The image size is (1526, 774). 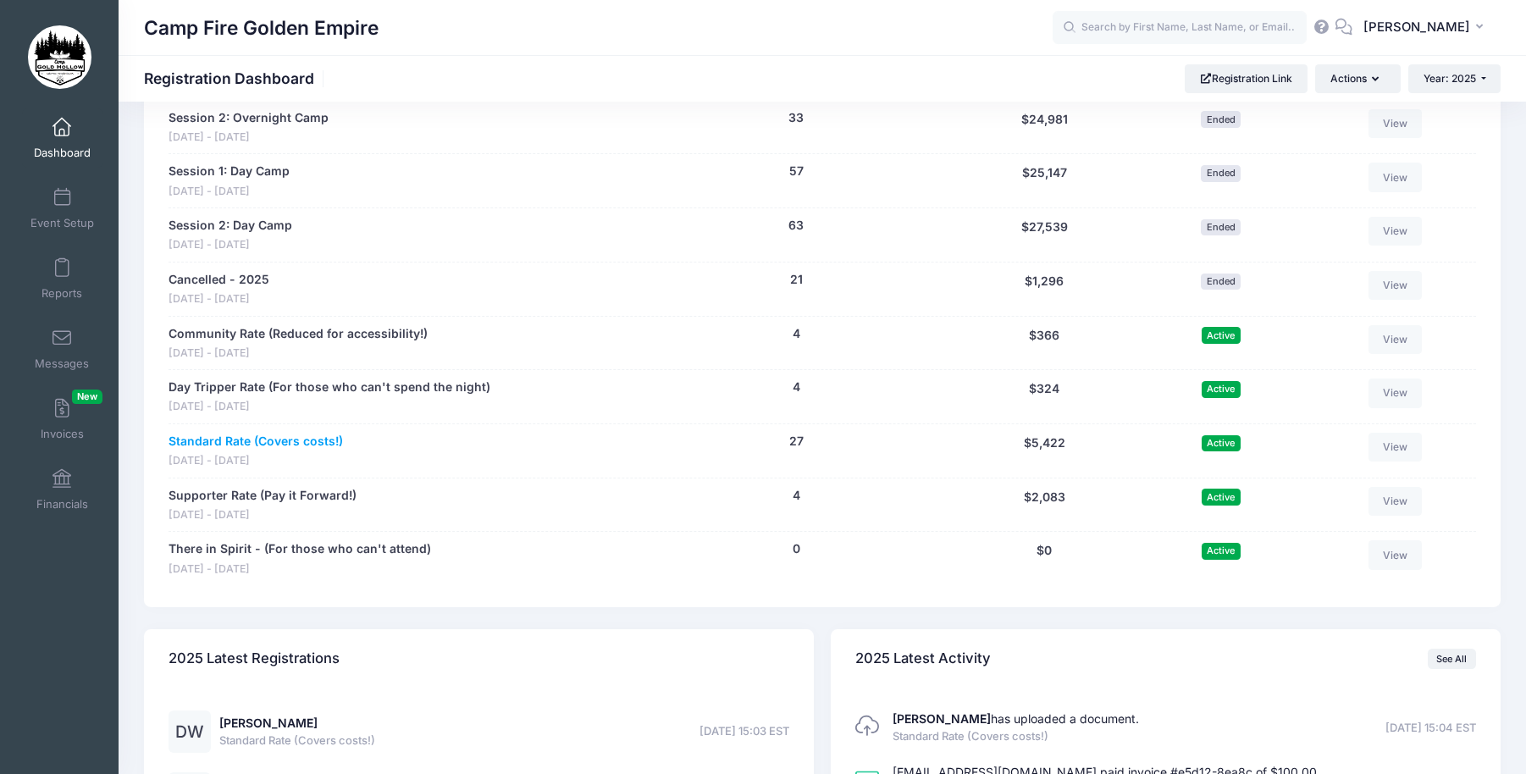 I want to click on div: $24,981, so click(x=1044, y=127).